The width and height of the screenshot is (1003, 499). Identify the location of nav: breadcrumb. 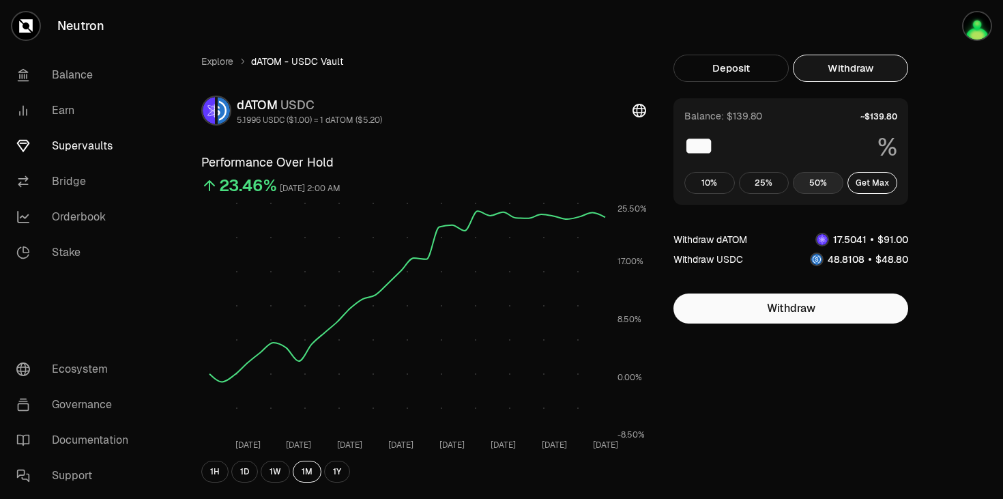
(424, 61).